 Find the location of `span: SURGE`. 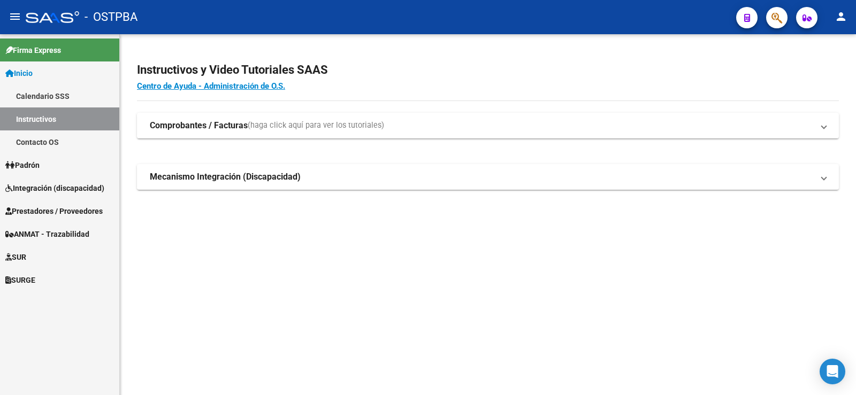

span: SURGE is located at coordinates (20, 280).